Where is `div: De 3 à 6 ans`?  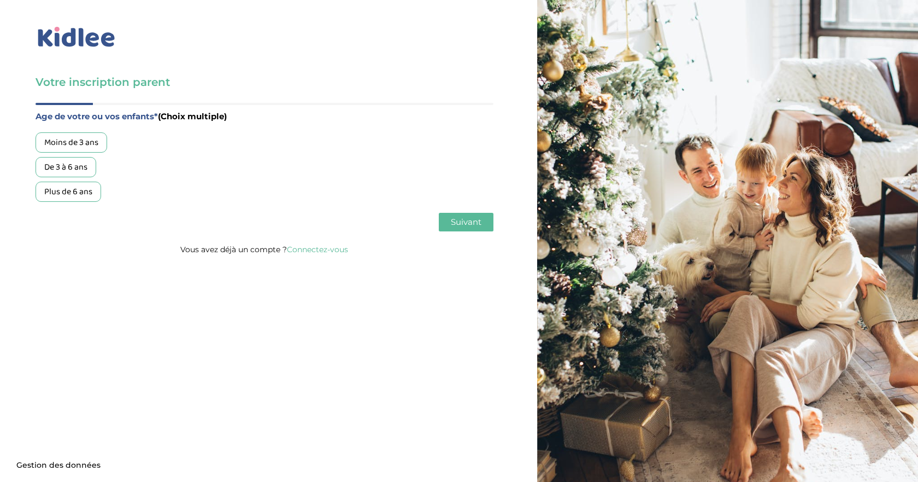
div: De 3 à 6 ans is located at coordinates (66, 167).